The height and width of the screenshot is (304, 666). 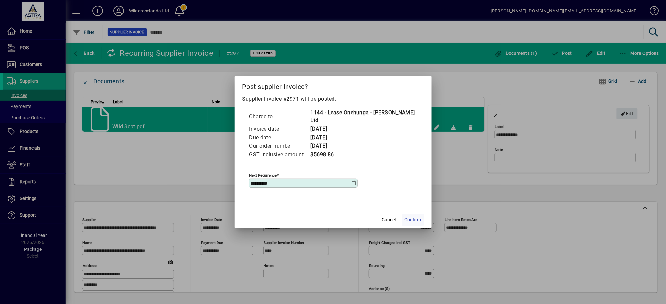 I want to click on button: Confirm, so click(x=413, y=220).